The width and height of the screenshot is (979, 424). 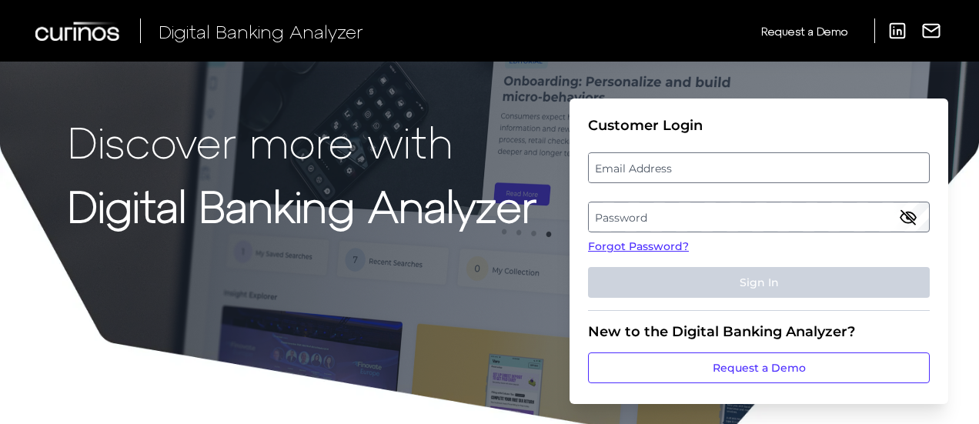 I want to click on span: Digital Banking Analyzer, so click(x=261, y=31).